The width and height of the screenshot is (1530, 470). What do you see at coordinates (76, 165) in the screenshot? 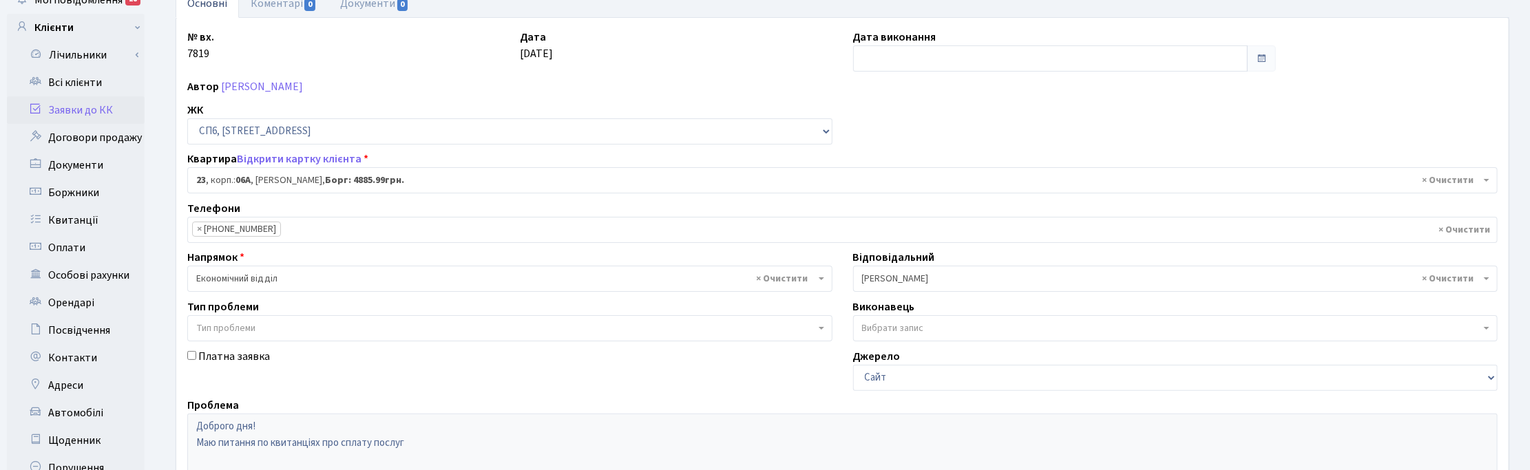
I see `a: Документи` at bounding box center [76, 165].